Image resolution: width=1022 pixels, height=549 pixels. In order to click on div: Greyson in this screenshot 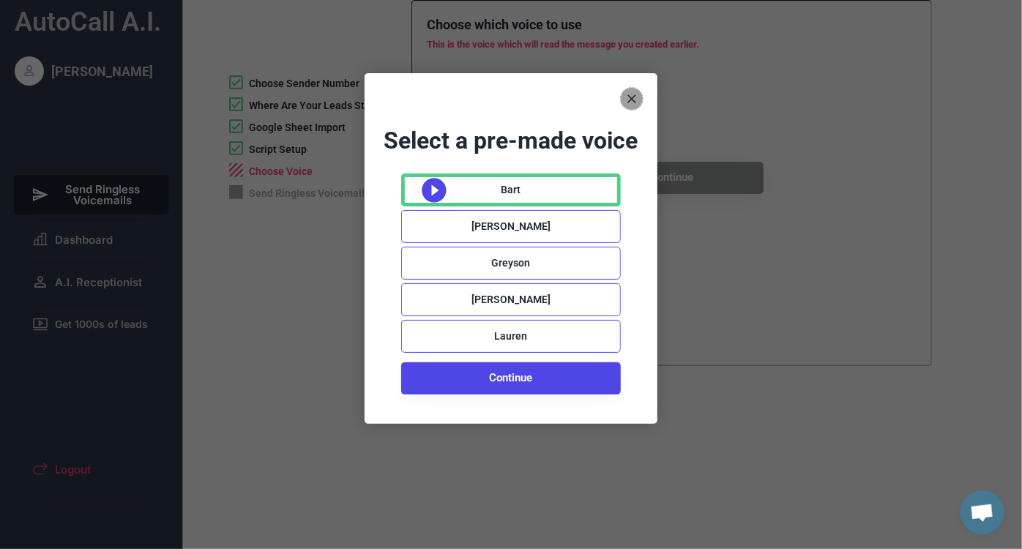, I will do `click(511, 264)`.